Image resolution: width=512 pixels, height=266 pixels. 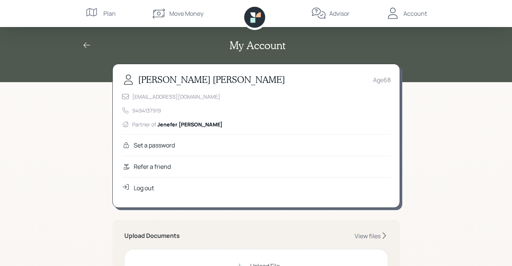 I want to click on div: Refer a friend, so click(x=152, y=166).